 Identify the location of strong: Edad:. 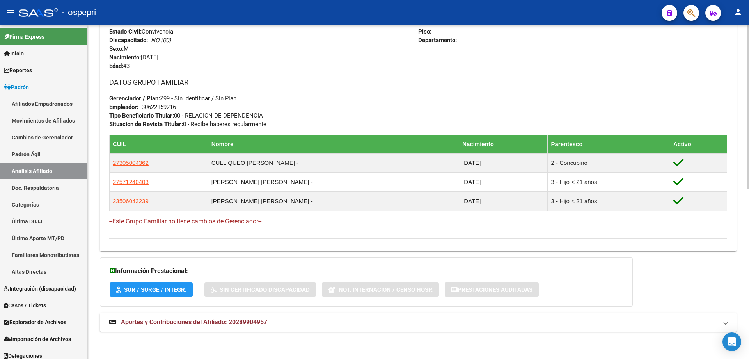
(116, 66).